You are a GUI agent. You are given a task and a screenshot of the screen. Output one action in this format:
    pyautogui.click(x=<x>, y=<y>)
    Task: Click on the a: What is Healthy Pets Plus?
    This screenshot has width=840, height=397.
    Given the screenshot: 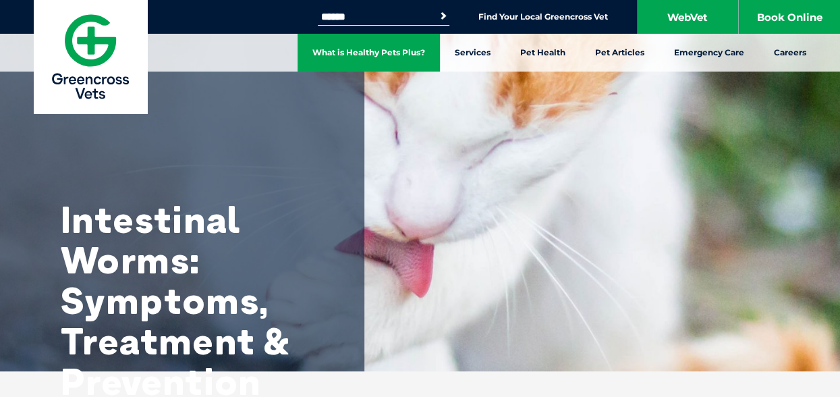 What is the action you would take?
    pyautogui.click(x=368, y=53)
    